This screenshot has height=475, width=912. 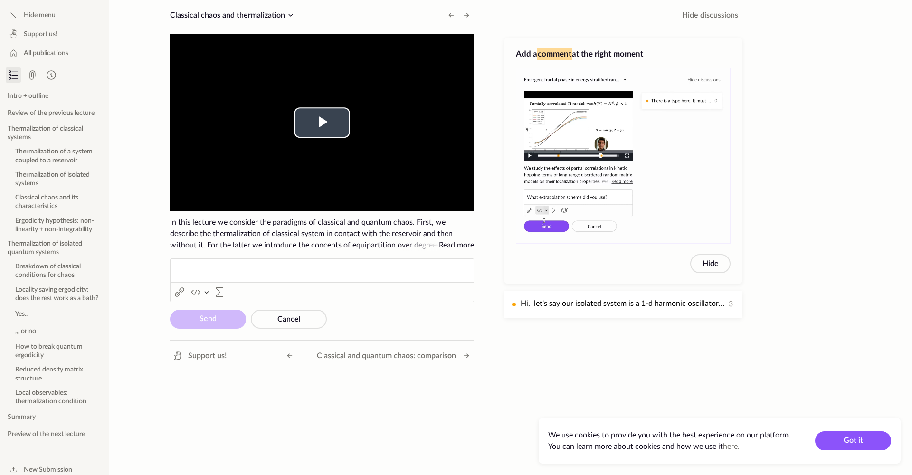 What do you see at coordinates (207, 356) in the screenshot?
I see `span: Support us!` at bounding box center [207, 356].